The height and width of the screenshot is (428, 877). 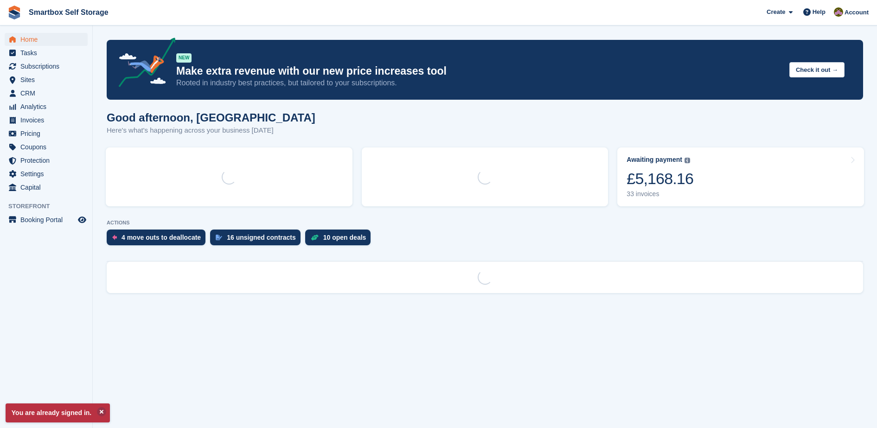 What do you see at coordinates (48, 39) in the screenshot?
I see `span: Home` at bounding box center [48, 39].